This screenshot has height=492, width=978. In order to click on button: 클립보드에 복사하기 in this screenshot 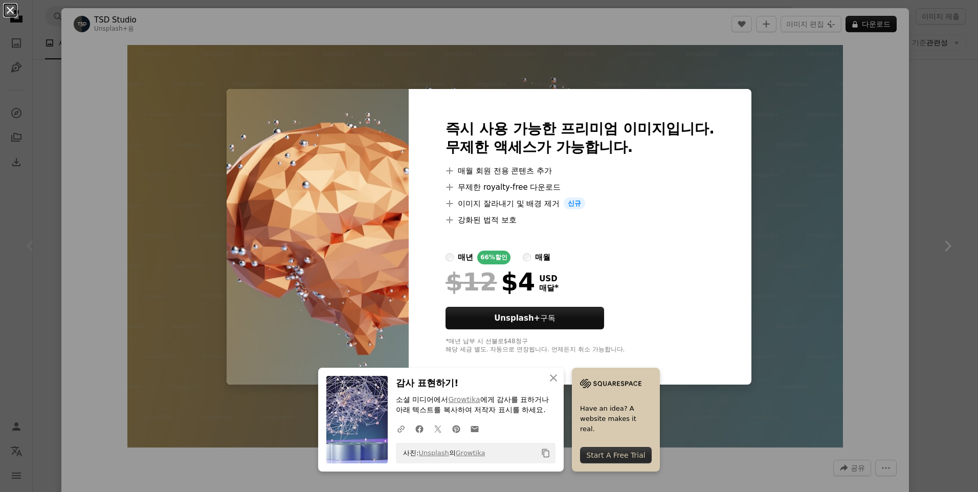, I will do `click(546, 453)`.